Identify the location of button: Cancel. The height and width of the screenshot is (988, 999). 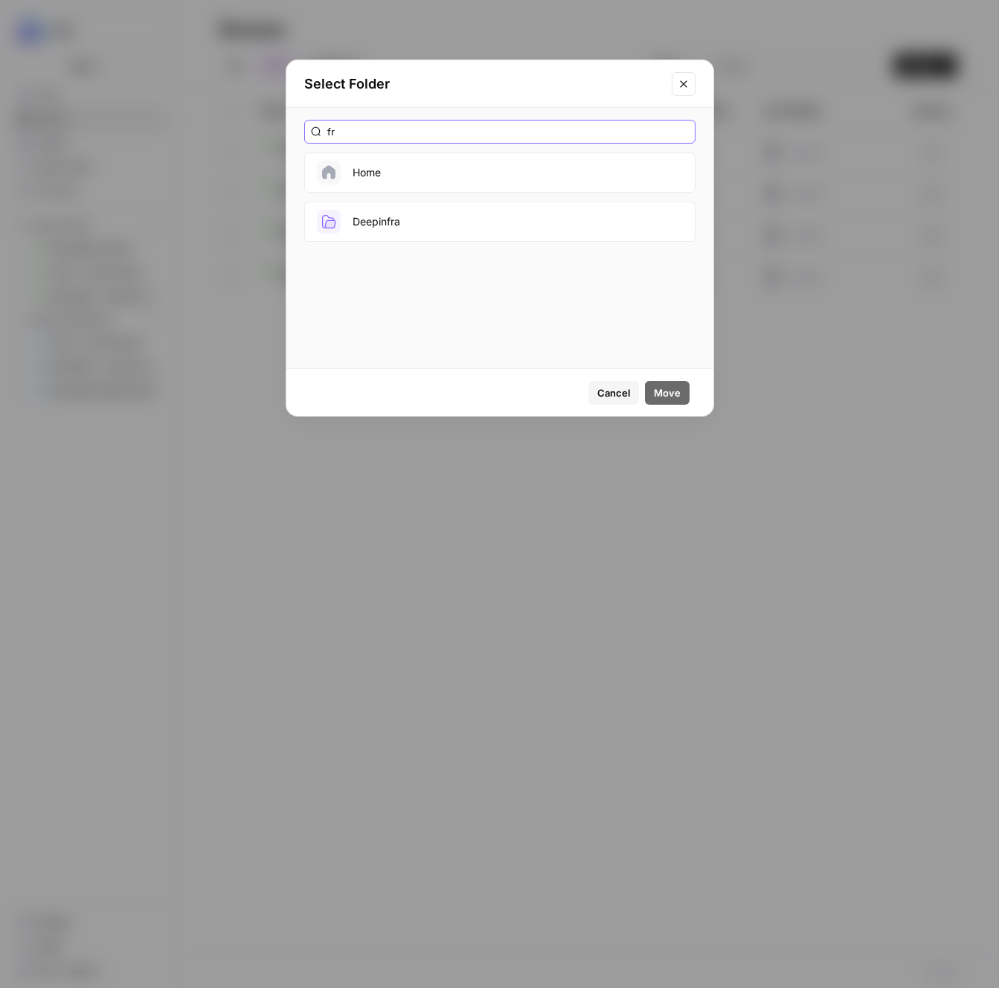
(613, 393).